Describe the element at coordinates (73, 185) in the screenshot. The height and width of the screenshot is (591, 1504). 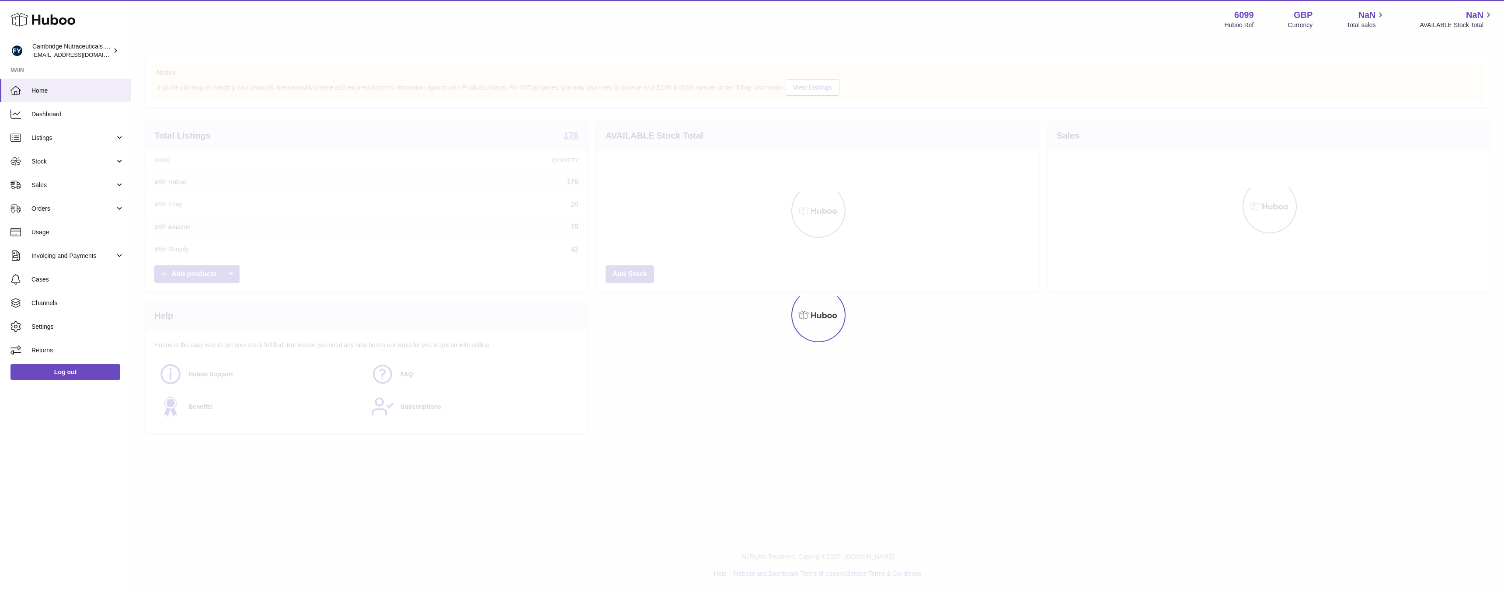
I see `span: Sales` at that location.